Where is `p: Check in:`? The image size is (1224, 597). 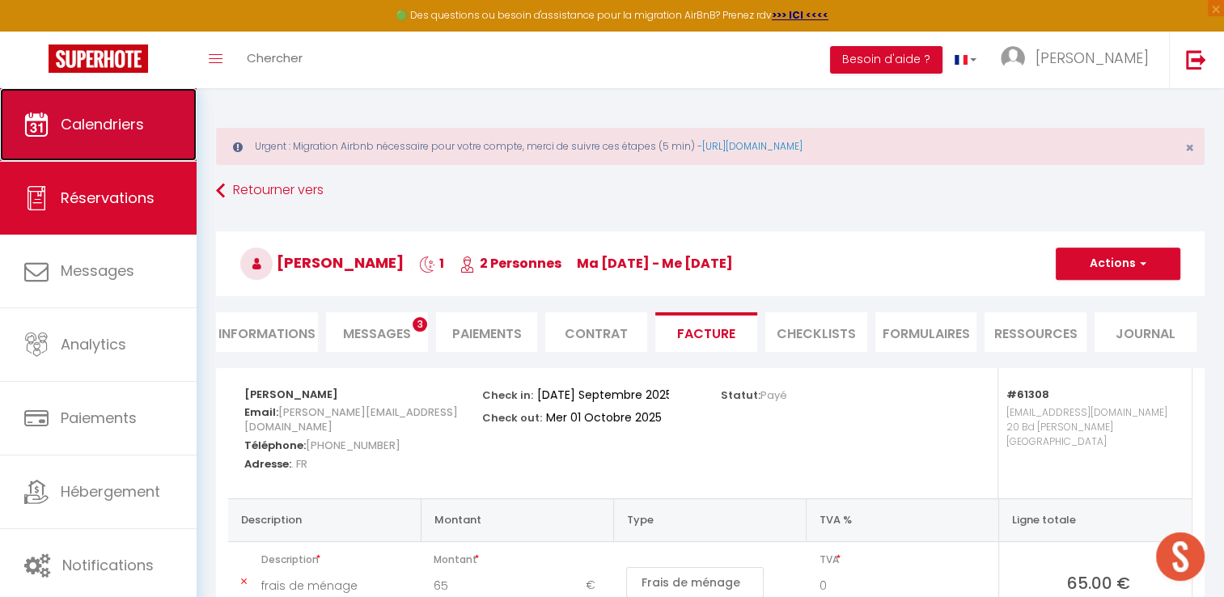 p: Check in: is located at coordinates (507, 393).